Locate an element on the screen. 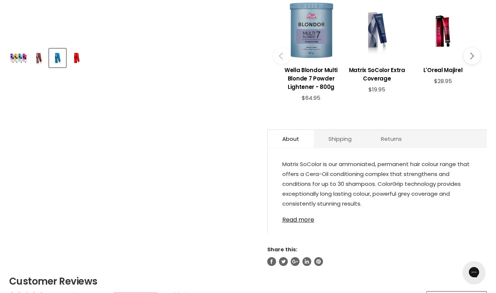 The height and width of the screenshot is (293, 496). h3: Matrix SoColor Extra Coverage is located at coordinates (377, 74).